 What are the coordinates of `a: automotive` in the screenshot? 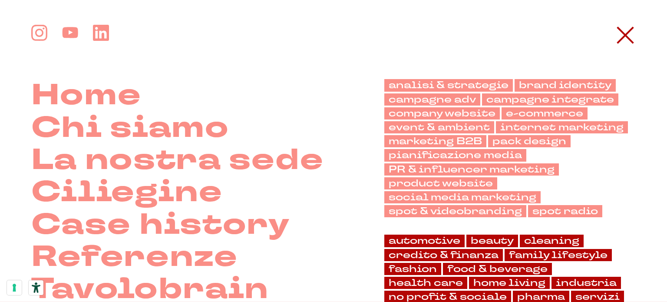 It's located at (425, 241).